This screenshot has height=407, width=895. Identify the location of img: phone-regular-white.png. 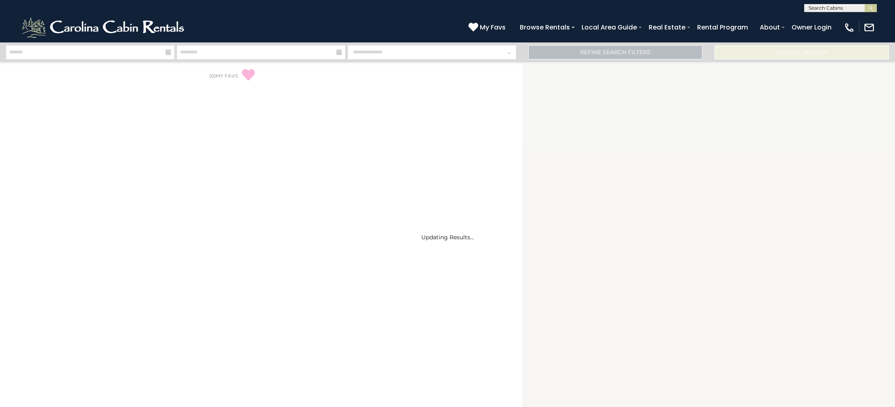
(849, 27).